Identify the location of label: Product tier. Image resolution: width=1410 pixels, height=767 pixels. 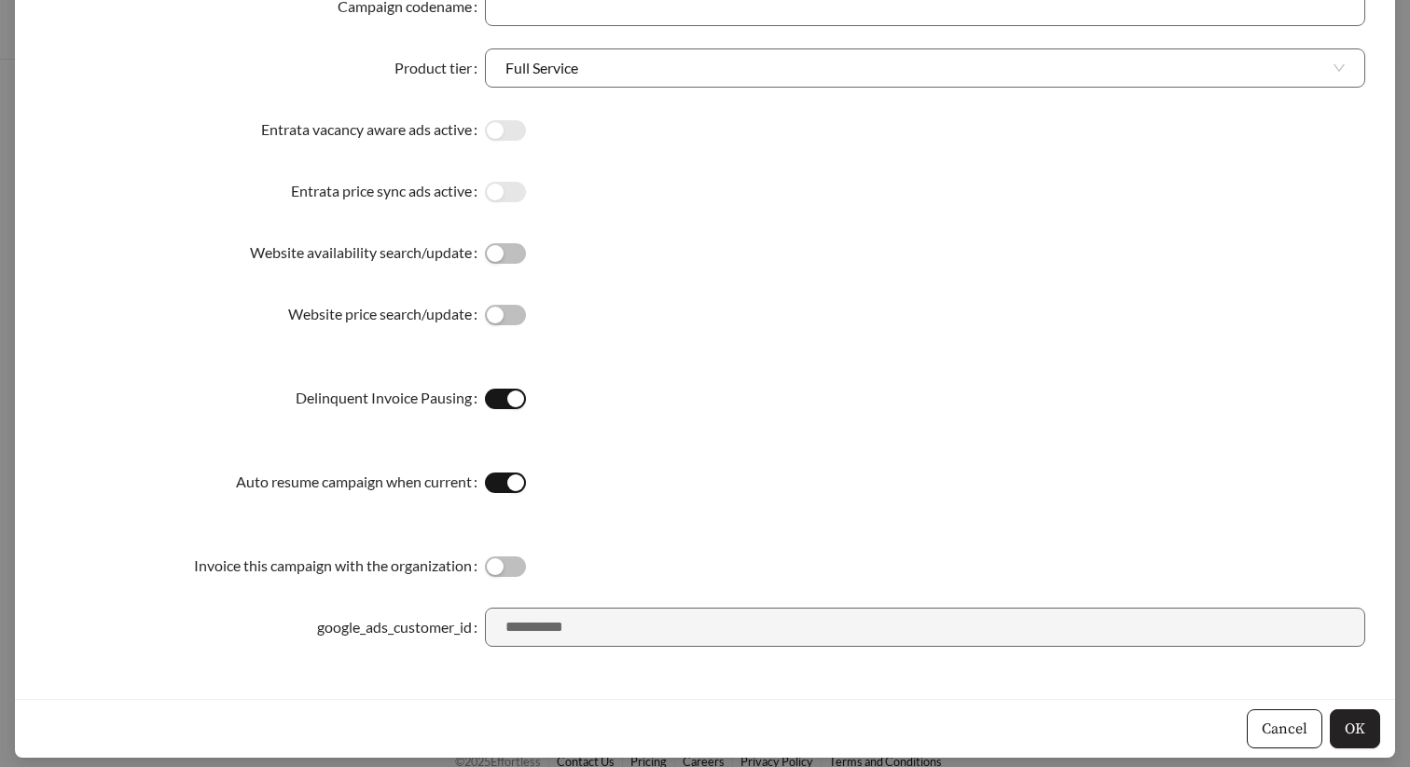
(439, 68).